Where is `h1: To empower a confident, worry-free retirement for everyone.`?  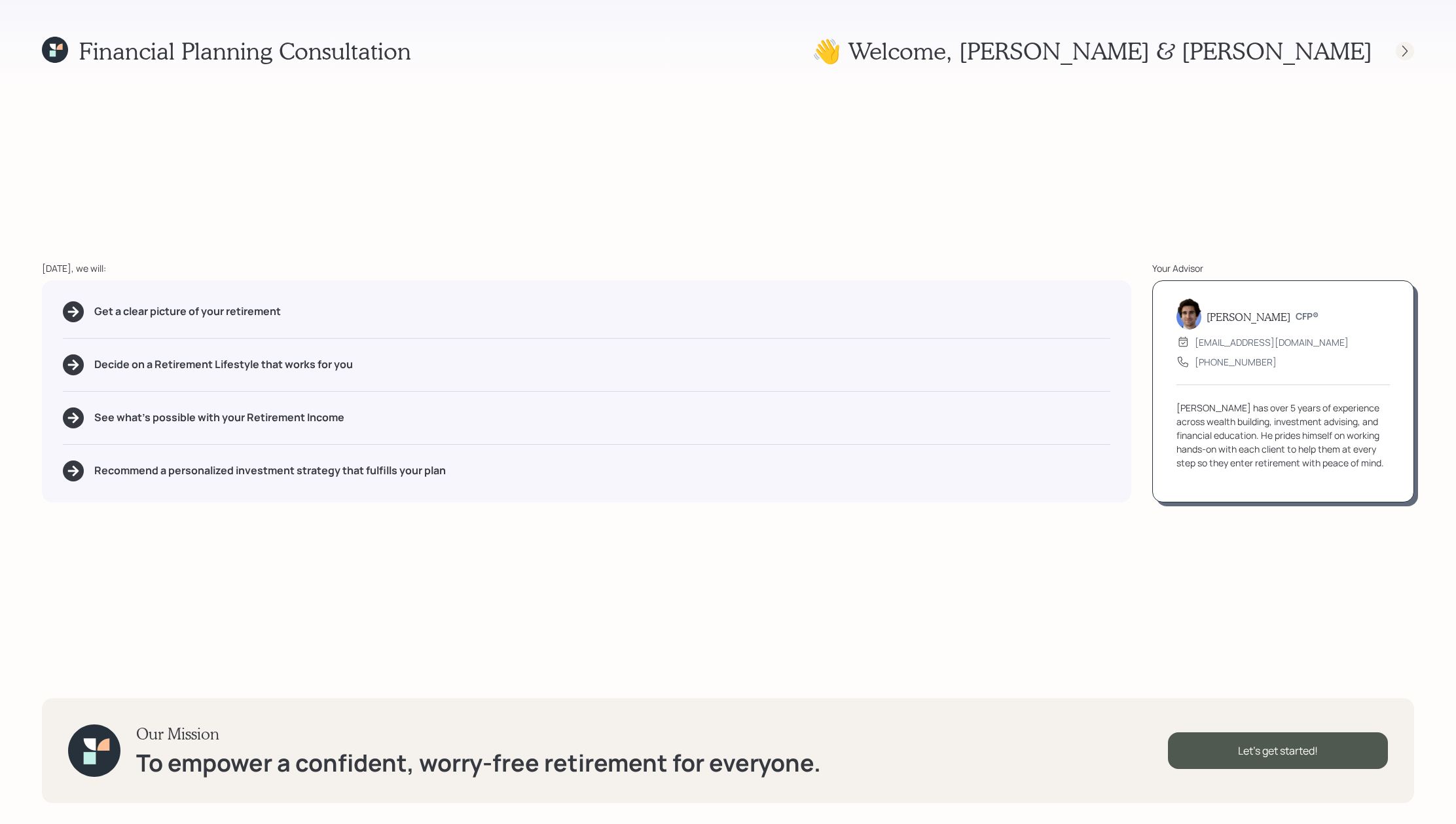 h1: To empower a confident, worry-free retirement for everyone. is located at coordinates (478, 762).